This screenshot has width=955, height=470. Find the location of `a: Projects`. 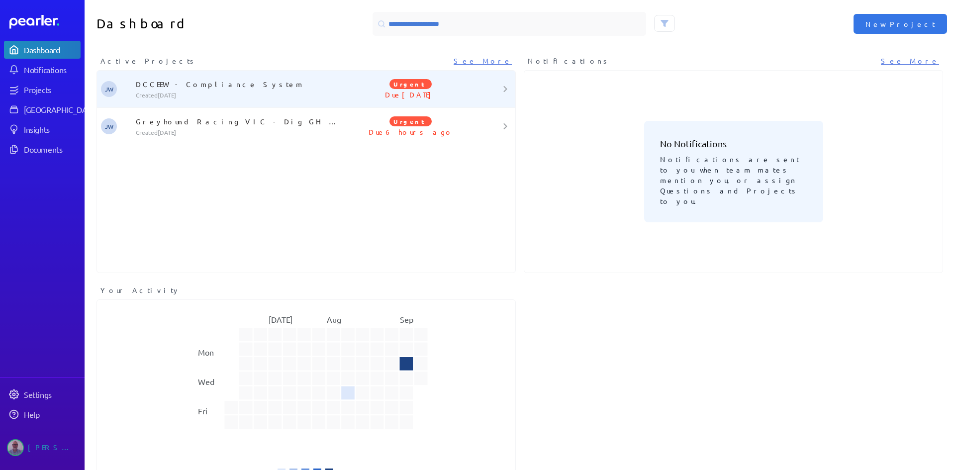

a: Projects is located at coordinates (42, 90).